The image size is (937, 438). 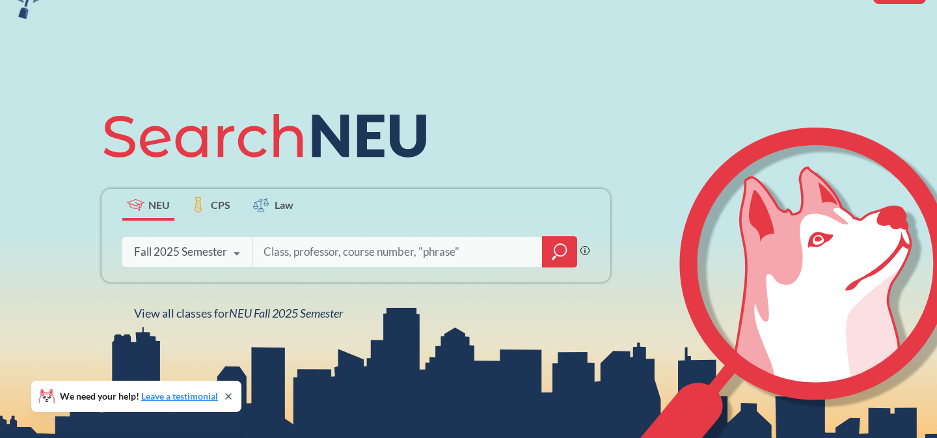 What do you see at coordinates (397, 252) in the screenshot?
I see `input: Class, professor, course number, "phrase"` at bounding box center [397, 252].